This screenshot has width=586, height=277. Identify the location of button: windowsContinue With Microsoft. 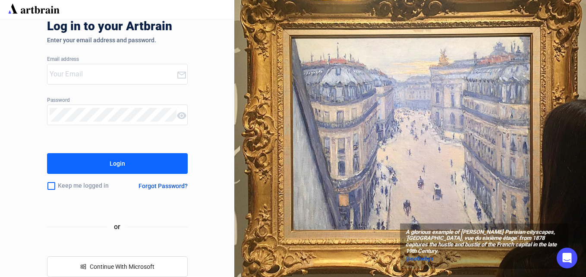
(117, 267).